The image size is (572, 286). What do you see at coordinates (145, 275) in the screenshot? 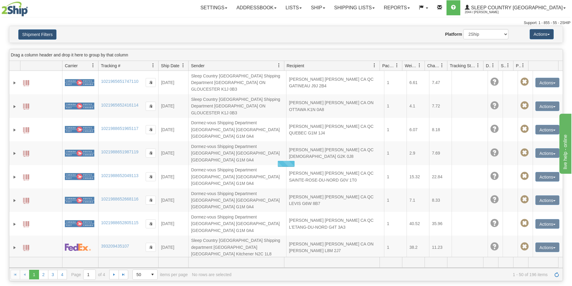
I see `span: Page sizes drop down` at bounding box center [145, 275].